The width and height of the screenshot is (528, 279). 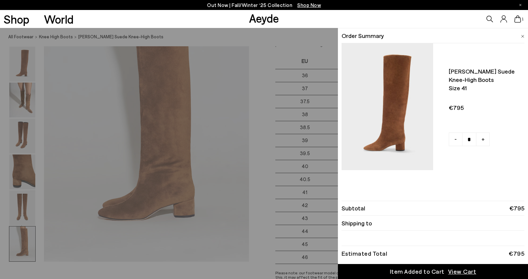 What do you see at coordinates (518, 19) in the screenshot?
I see `a: 1` at bounding box center [518, 19].